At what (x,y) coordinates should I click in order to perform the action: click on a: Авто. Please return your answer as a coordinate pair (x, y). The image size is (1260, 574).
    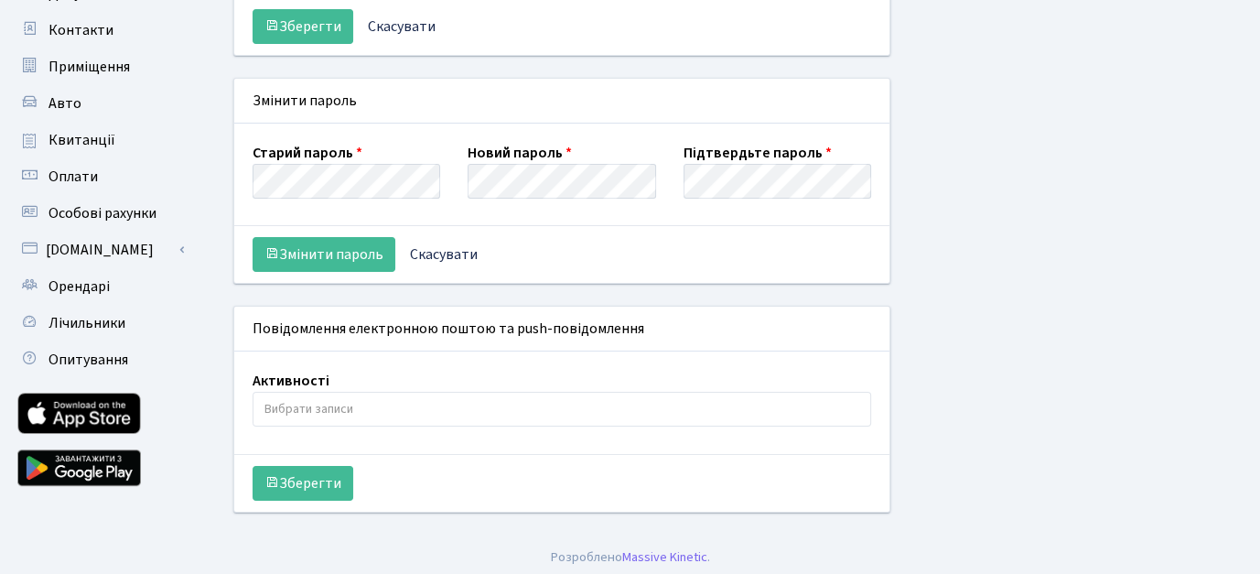
    Looking at the image, I should click on (101, 103).